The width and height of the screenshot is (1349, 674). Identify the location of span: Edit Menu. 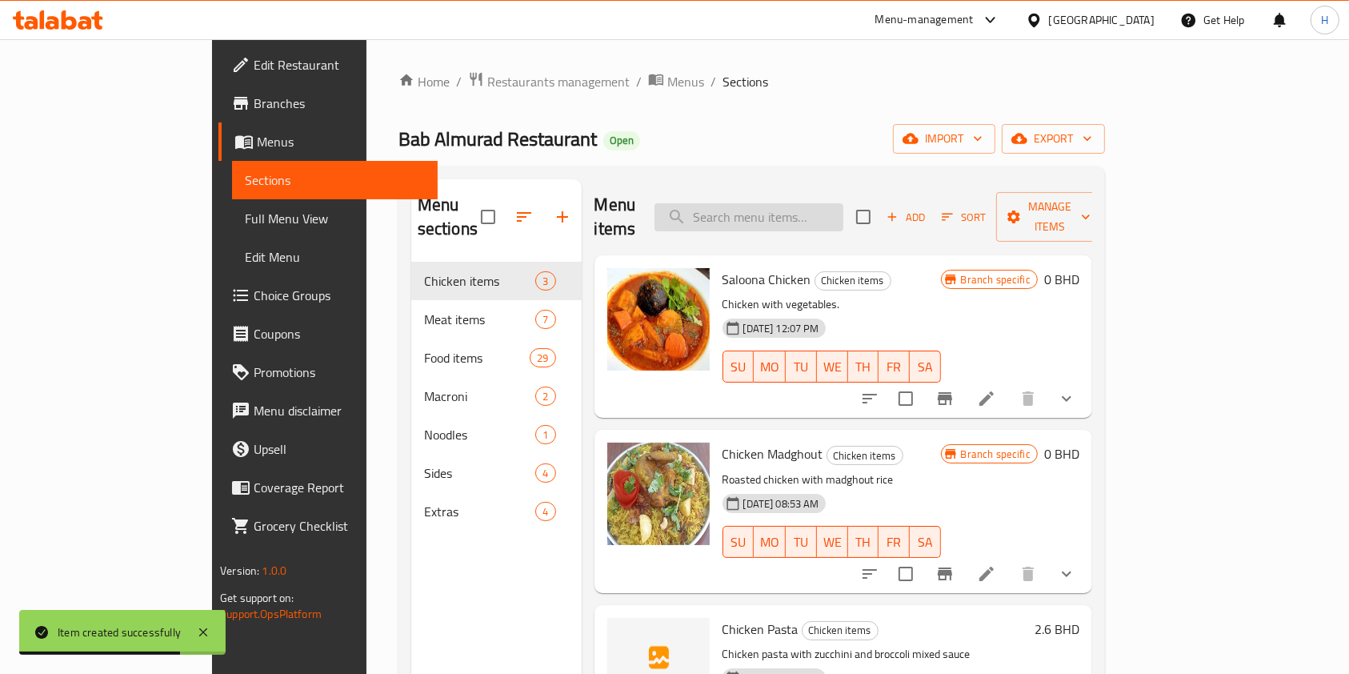
(335, 257).